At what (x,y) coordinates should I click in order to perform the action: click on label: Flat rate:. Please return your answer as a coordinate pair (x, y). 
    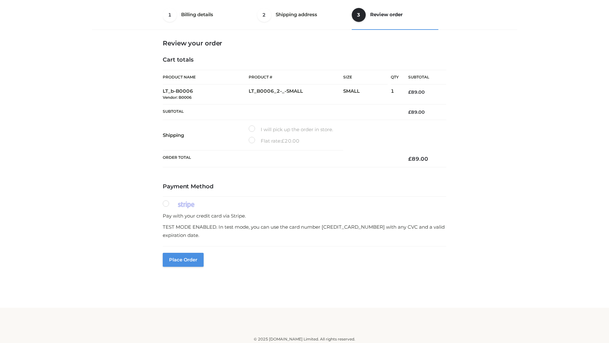
    Looking at the image, I should click on (274, 141).